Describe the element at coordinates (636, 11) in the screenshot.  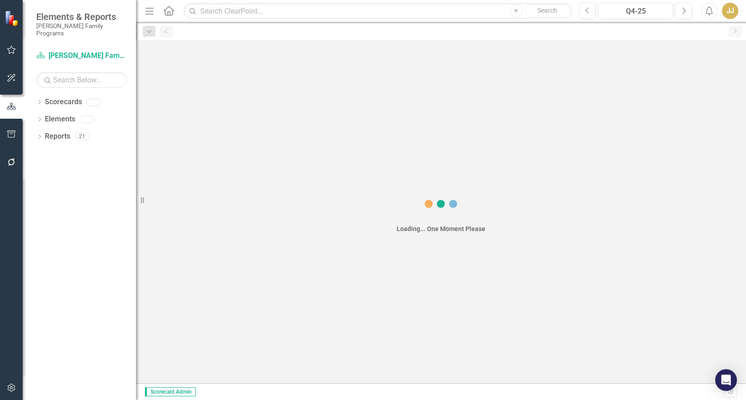
I see `div: Q4-25` at that location.